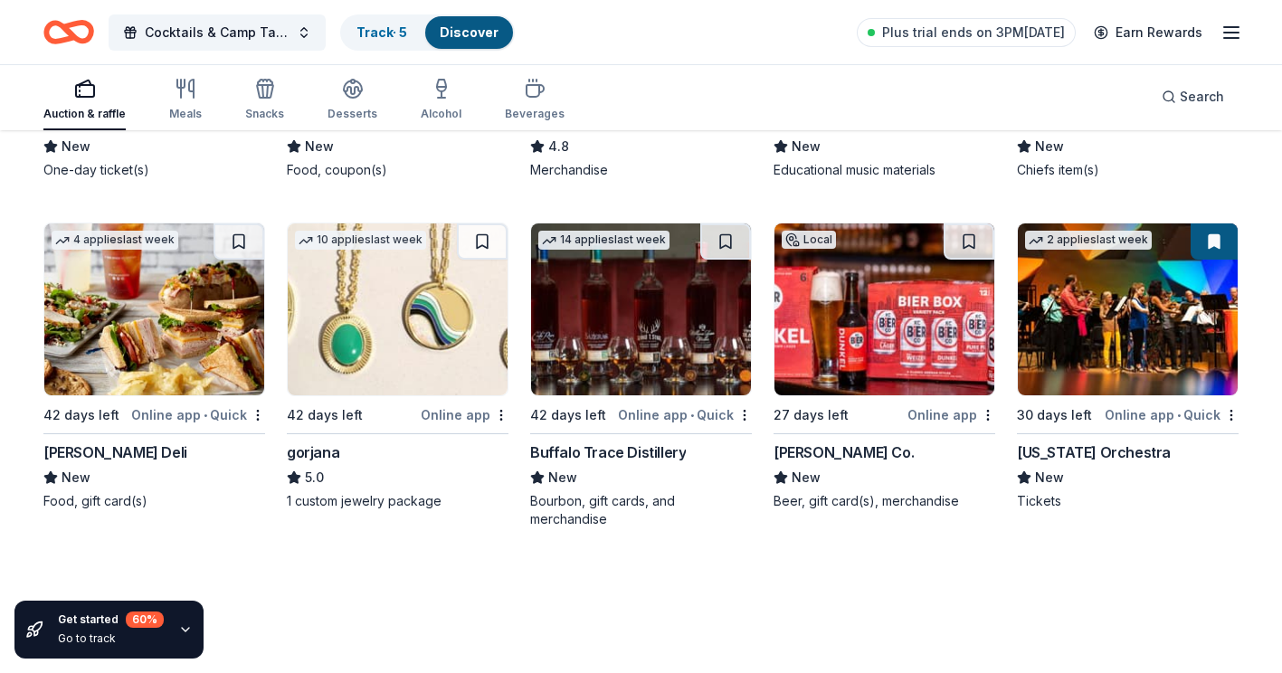 This screenshot has height=673, width=1282. What do you see at coordinates (608, 453) in the screenshot?
I see `div: Buffalo Trace Distillery` at bounding box center [608, 453].